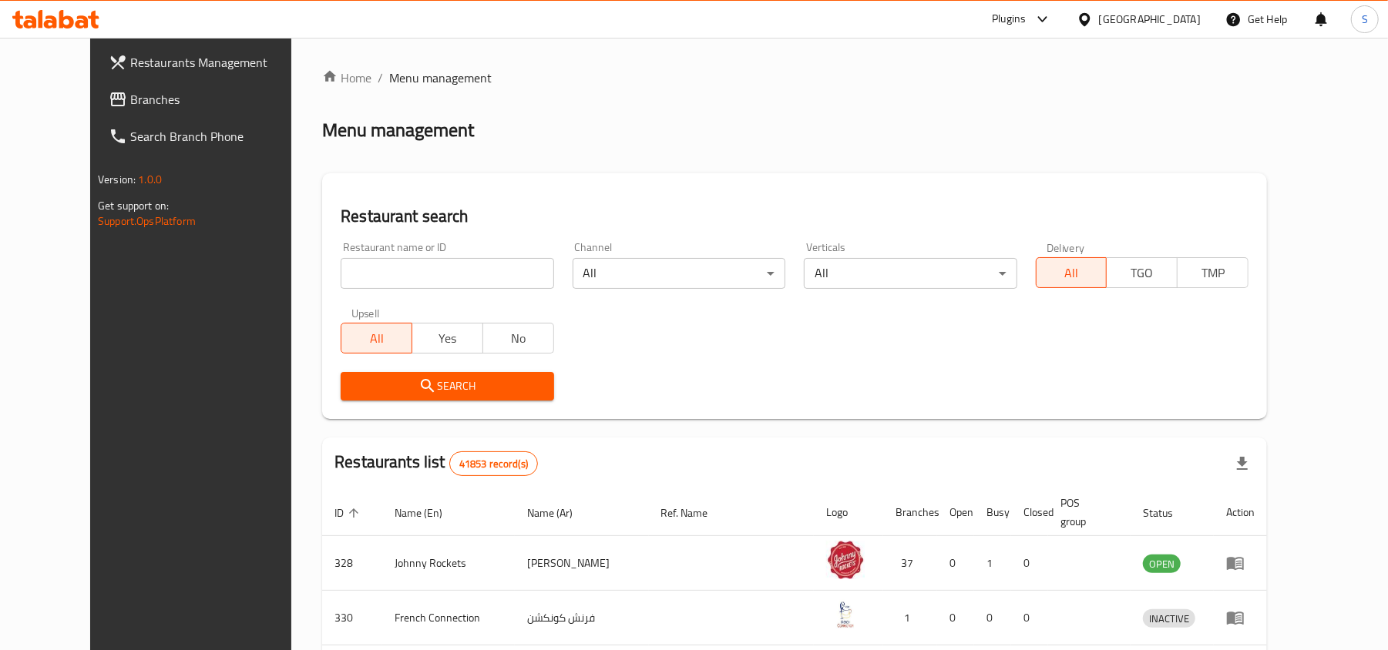 Image resolution: width=1388 pixels, height=650 pixels. Describe the element at coordinates (220, 136) in the screenshot. I see `span: Search Branch Phone` at that location.